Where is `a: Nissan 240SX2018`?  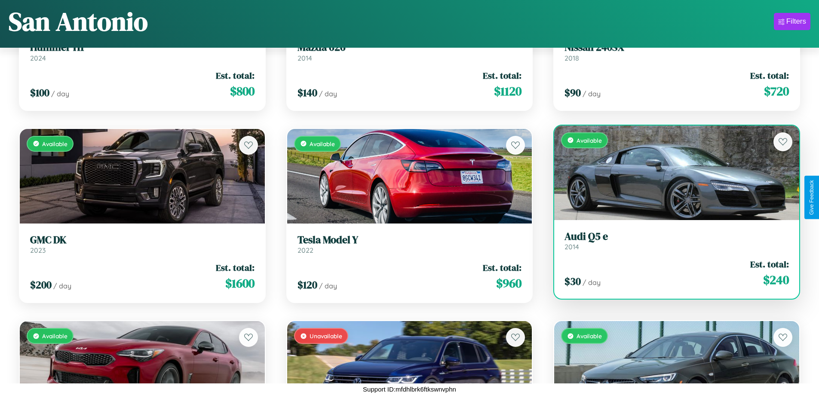 a: Nissan 240SX2018 is located at coordinates (677, 52).